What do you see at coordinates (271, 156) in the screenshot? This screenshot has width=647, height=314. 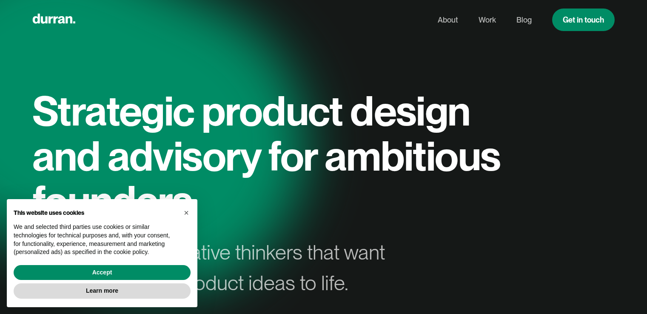 I see `h1: Strategic product design and advisory for ambitious founders` at bounding box center [271, 156].